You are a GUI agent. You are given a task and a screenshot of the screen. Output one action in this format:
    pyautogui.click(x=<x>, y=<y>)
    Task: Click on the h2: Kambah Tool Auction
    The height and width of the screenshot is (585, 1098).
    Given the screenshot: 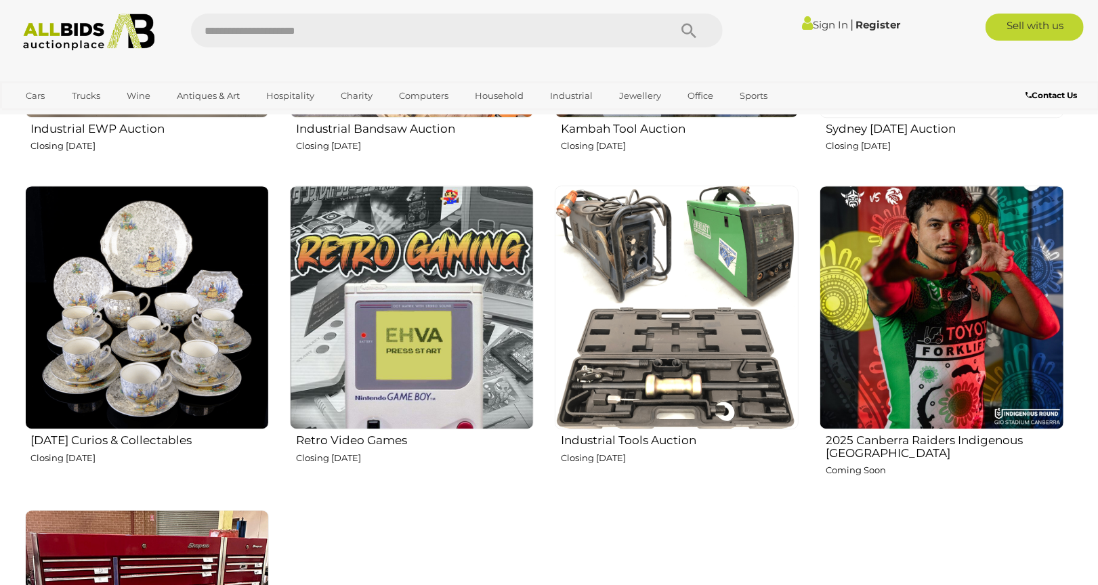 What is the action you would take?
    pyautogui.click(x=680, y=127)
    